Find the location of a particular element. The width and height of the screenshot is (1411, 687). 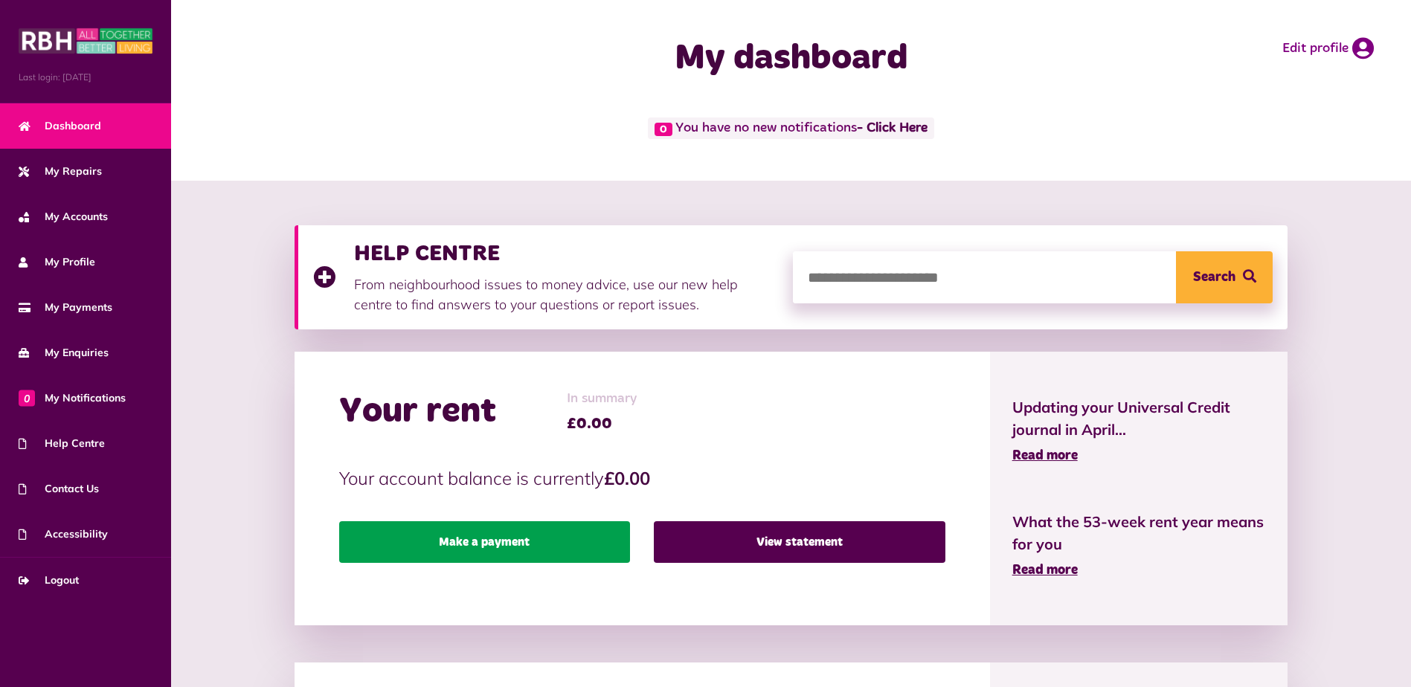

span: My Repairs is located at coordinates (60, 171).